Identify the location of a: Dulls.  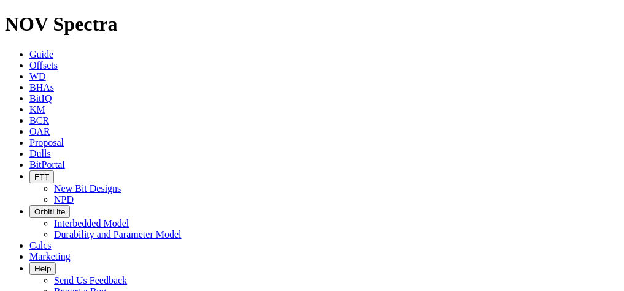
(40, 153).